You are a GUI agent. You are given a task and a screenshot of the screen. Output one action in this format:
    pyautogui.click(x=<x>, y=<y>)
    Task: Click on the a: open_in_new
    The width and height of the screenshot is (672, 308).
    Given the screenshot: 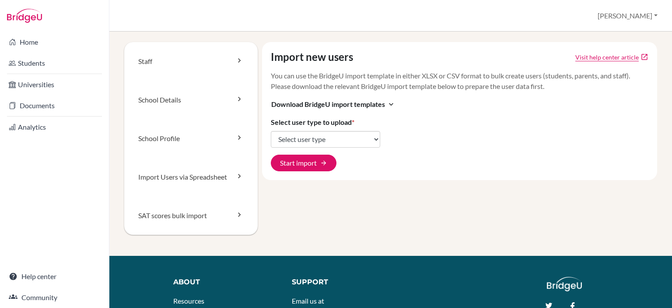 What is the action you would take?
    pyautogui.click(x=644, y=57)
    